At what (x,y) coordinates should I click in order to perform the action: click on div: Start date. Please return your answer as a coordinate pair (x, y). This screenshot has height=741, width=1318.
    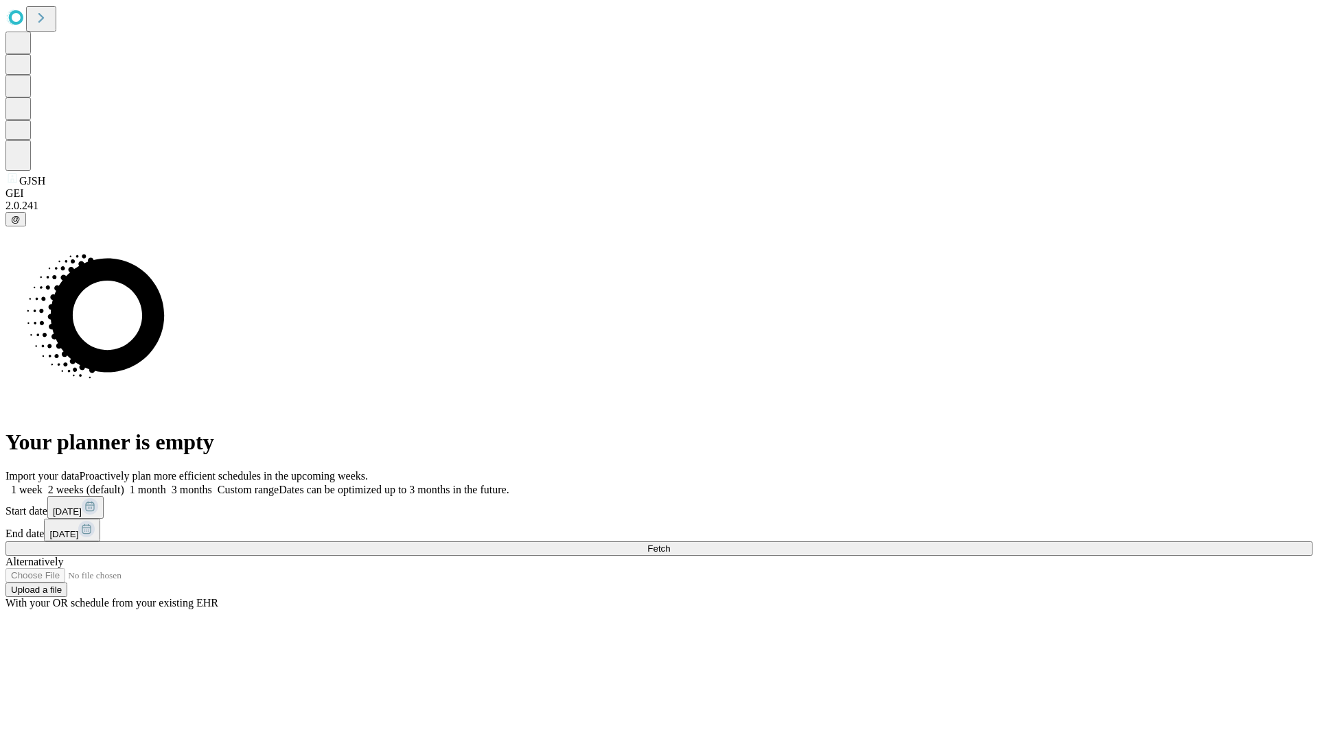
    Looking at the image, I should click on (659, 507).